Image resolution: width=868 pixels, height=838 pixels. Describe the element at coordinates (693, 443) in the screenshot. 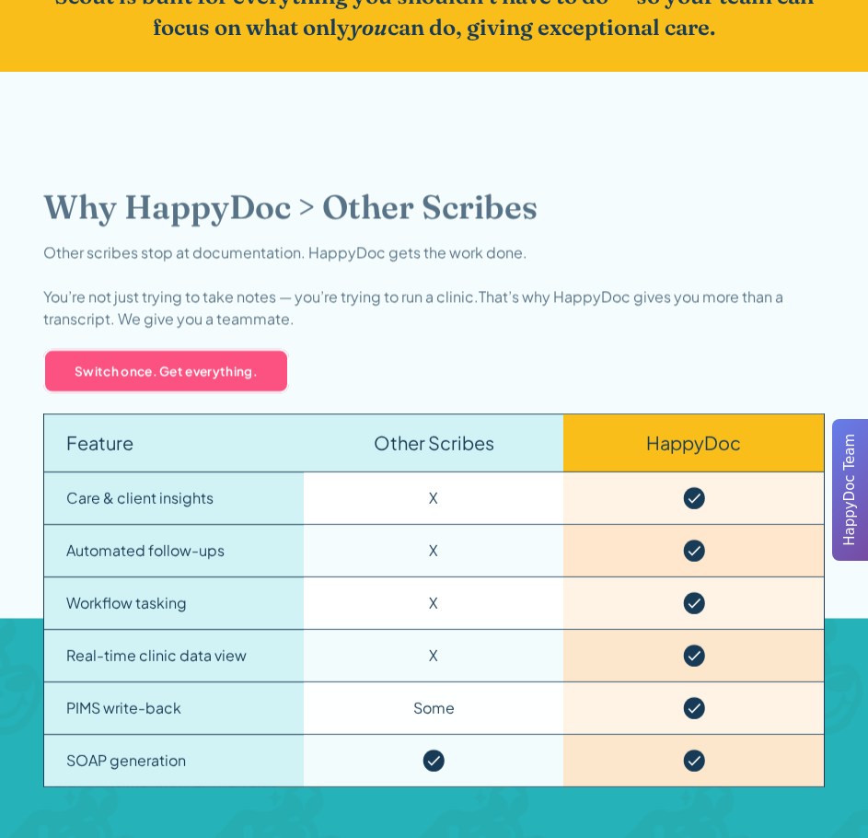

I see `div: HappyDoc` at that location.